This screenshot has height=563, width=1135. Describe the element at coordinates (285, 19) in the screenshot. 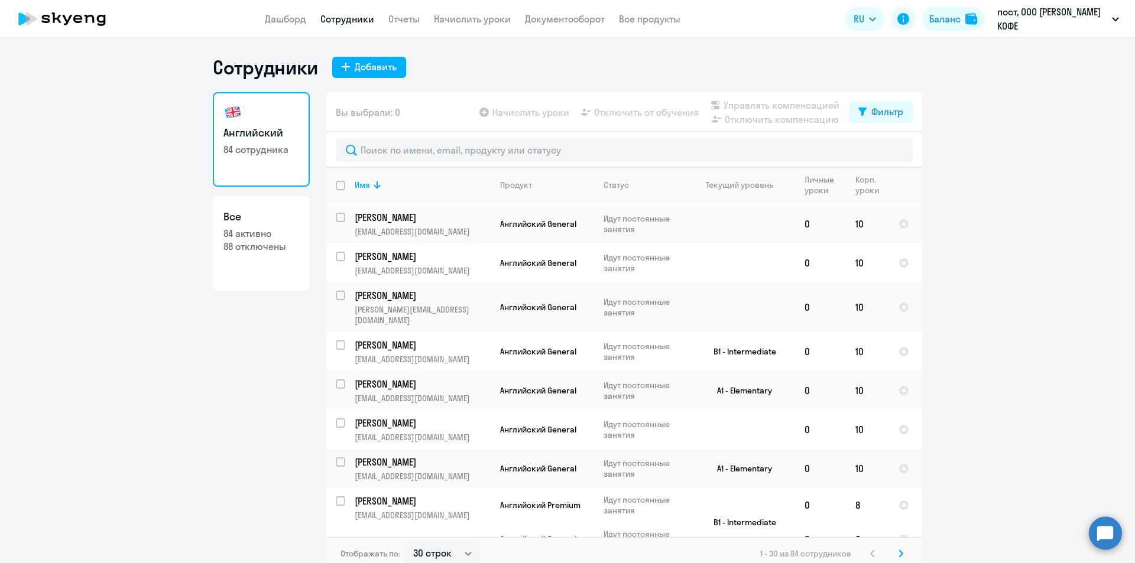

I see `a: Дашборд` at that location.